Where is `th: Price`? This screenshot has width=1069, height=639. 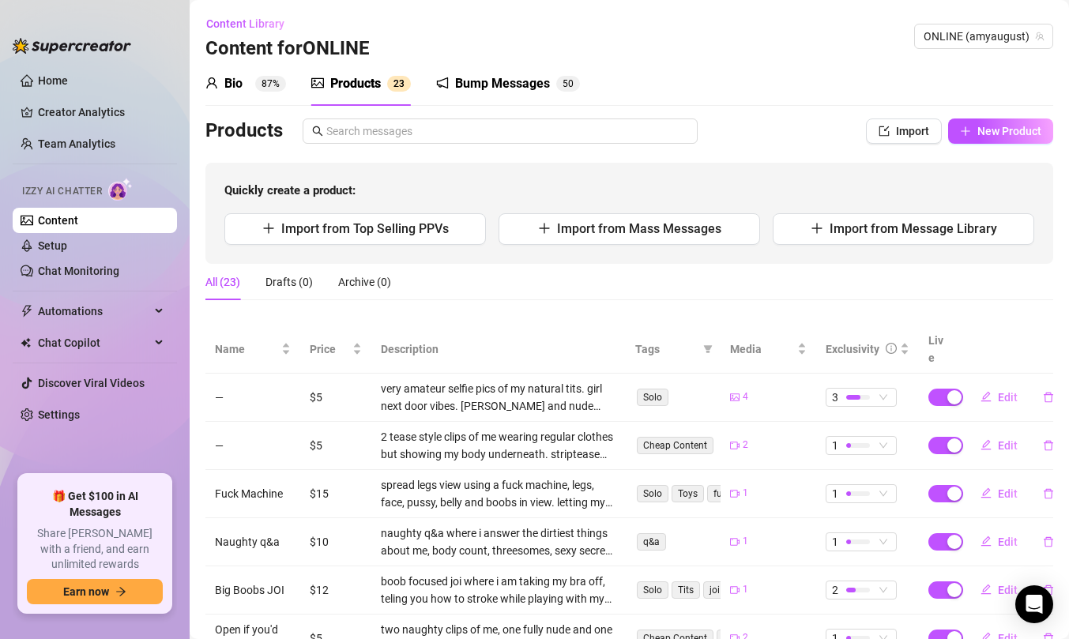 th: Price is located at coordinates (336, 349).